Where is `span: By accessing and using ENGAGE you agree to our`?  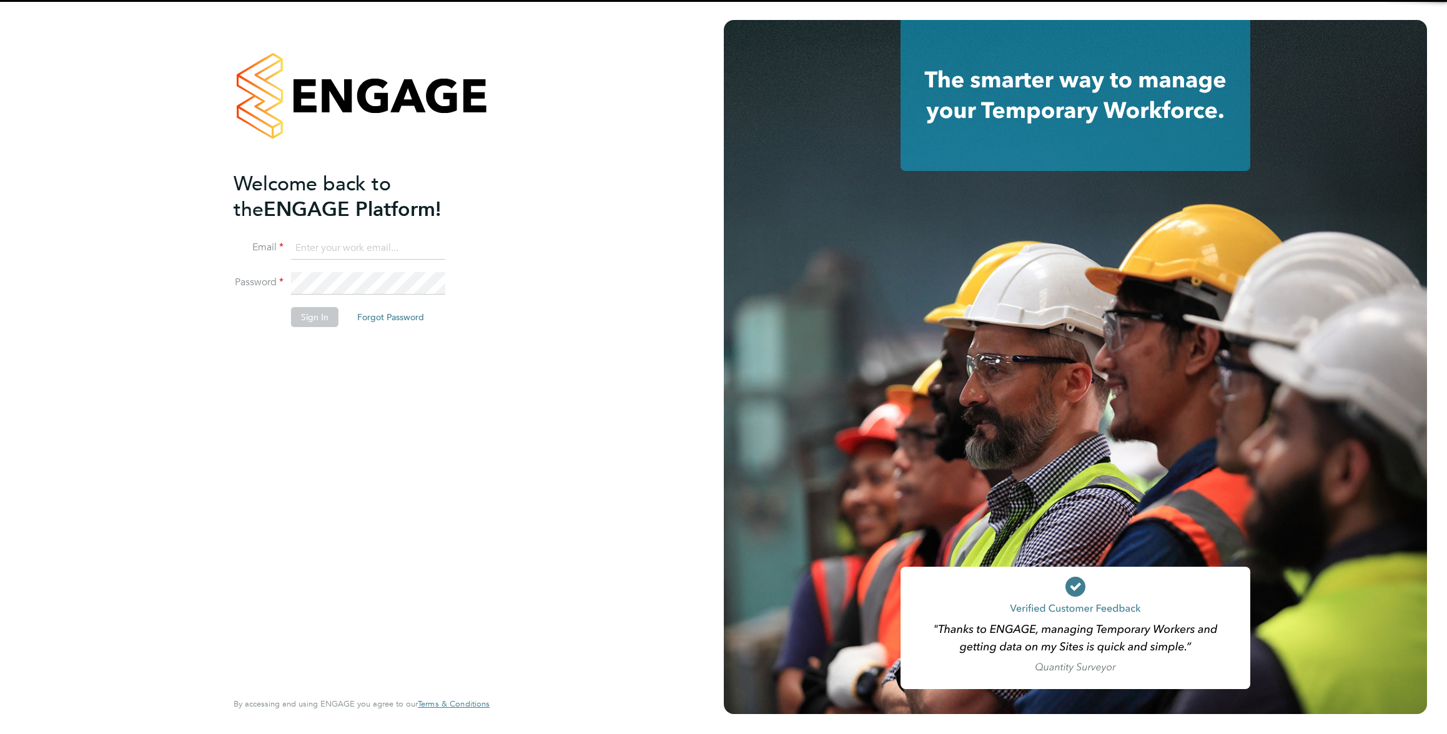 span: By accessing and using ENGAGE you agree to our is located at coordinates (362, 704).